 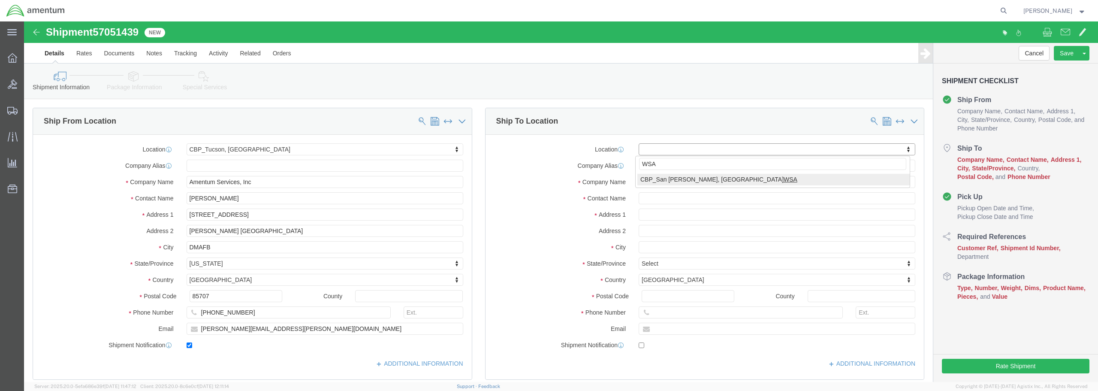 I want to click on span: Client: 2025.20.0-8c6e0cf, so click(x=184, y=386).